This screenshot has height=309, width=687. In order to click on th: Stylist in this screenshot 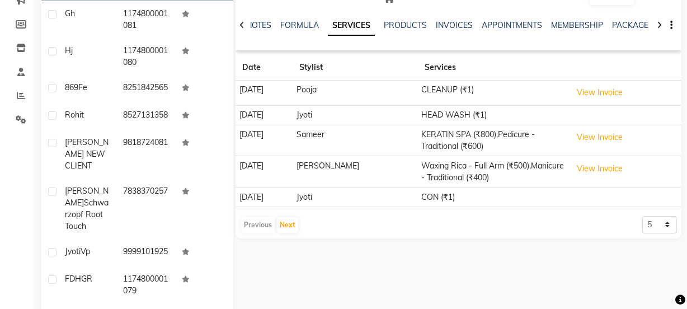, I will do `click(355, 68)`.